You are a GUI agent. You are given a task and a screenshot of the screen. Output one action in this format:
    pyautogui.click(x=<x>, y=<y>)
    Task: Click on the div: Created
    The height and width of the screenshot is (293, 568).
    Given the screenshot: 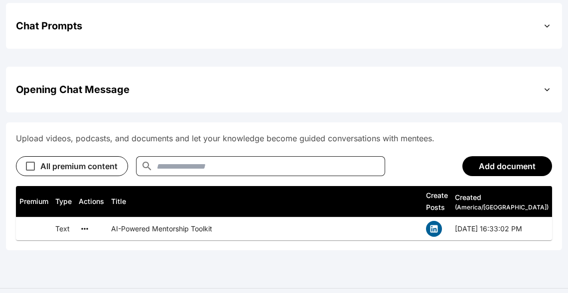 What is the action you would take?
    pyautogui.click(x=501, y=198)
    